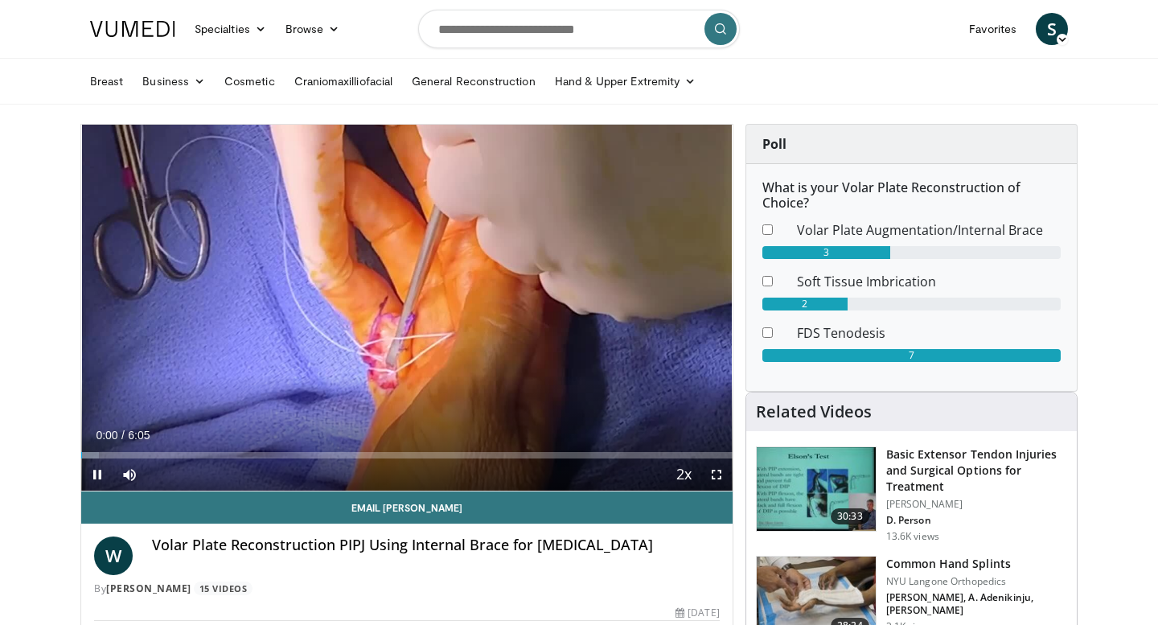 This screenshot has width=1158, height=625. What do you see at coordinates (929, 281) in the screenshot?
I see `dd: Soft Tissue Imbrication` at bounding box center [929, 281].